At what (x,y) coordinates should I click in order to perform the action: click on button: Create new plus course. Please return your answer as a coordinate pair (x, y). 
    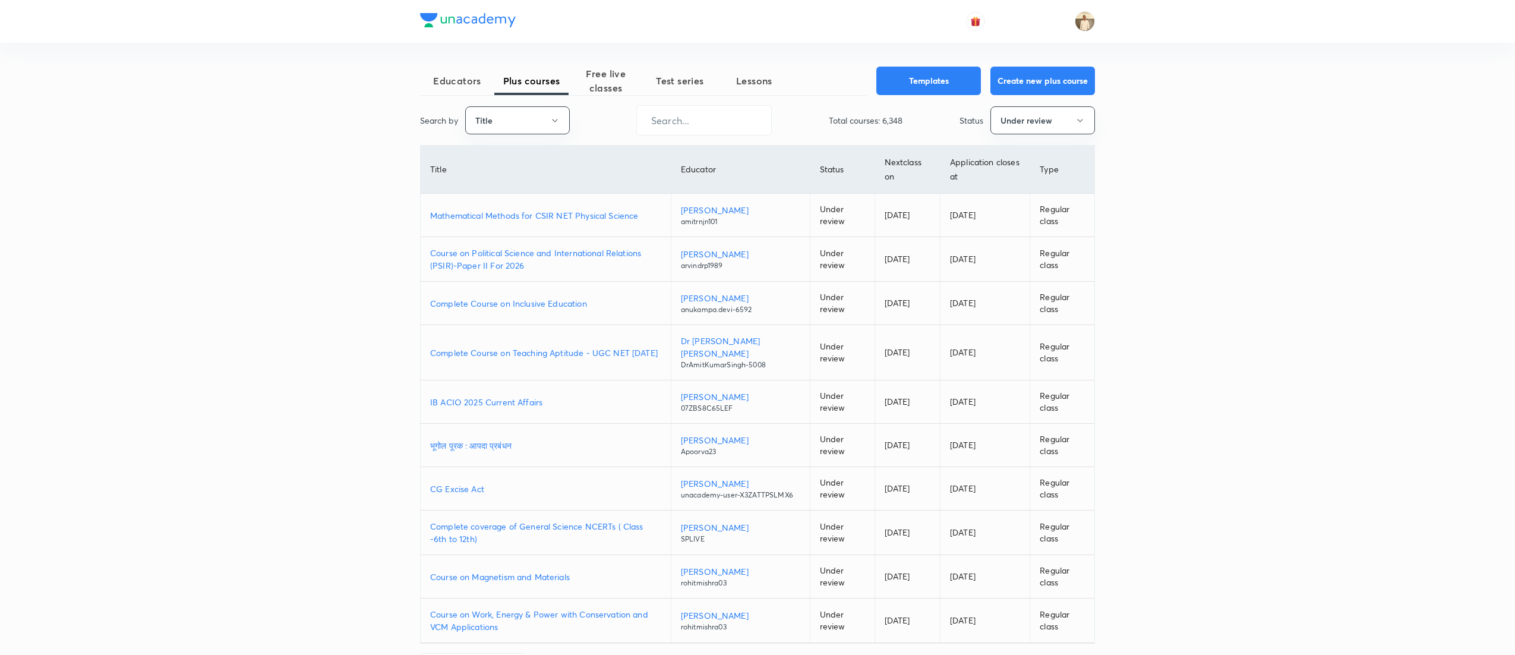
    Looking at the image, I should click on (1043, 81).